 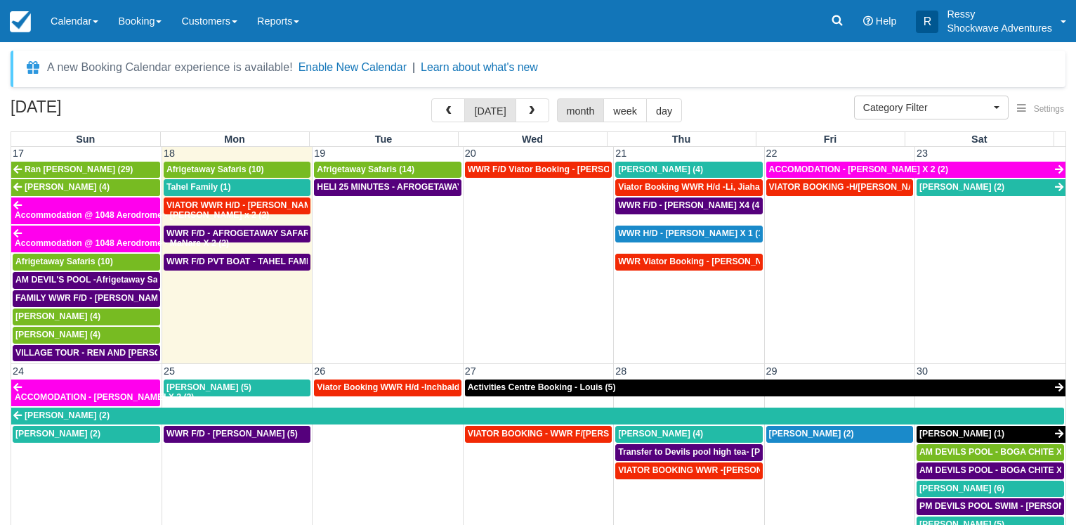 I want to click on a: AM DEVILS POOL - BOGA CHITE X 1 (1), so click(x=990, y=452).